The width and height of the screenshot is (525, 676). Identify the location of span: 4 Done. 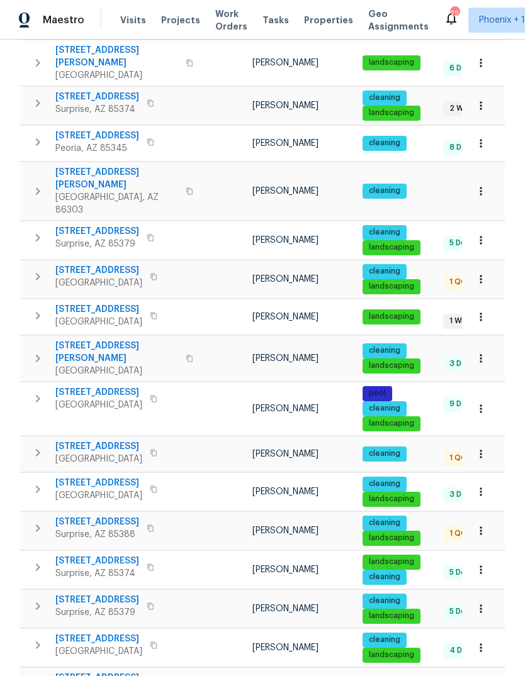
(462, 650).